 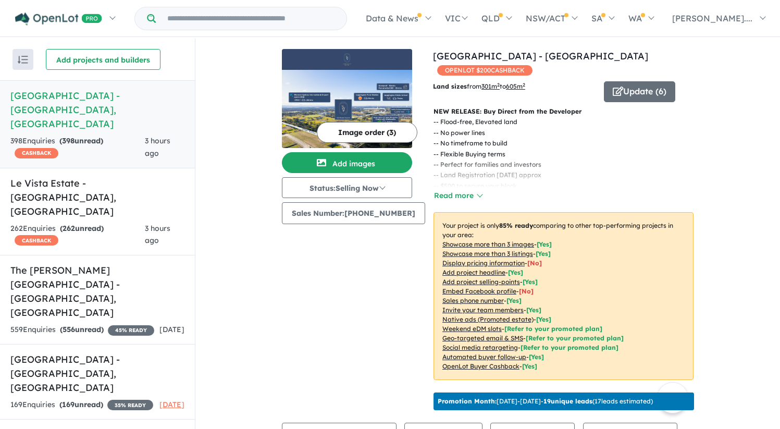 What do you see at coordinates (484, 70) in the screenshot?
I see `span: OPENLOT $ 200 CASHBACK` at bounding box center [484, 70].